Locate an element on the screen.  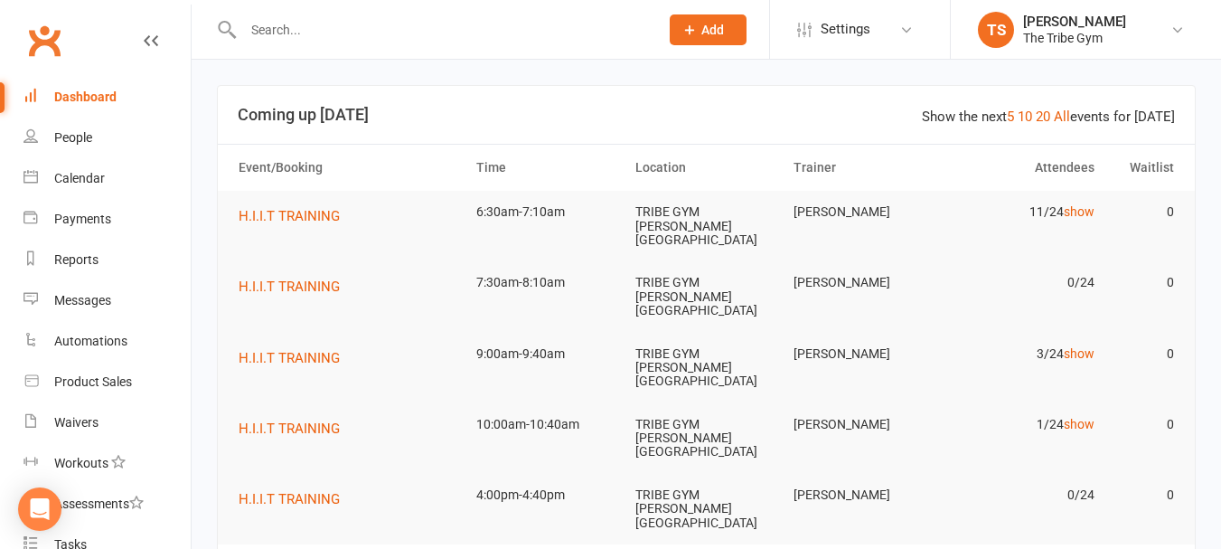
a: Waivers is located at coordinates (107, 422).